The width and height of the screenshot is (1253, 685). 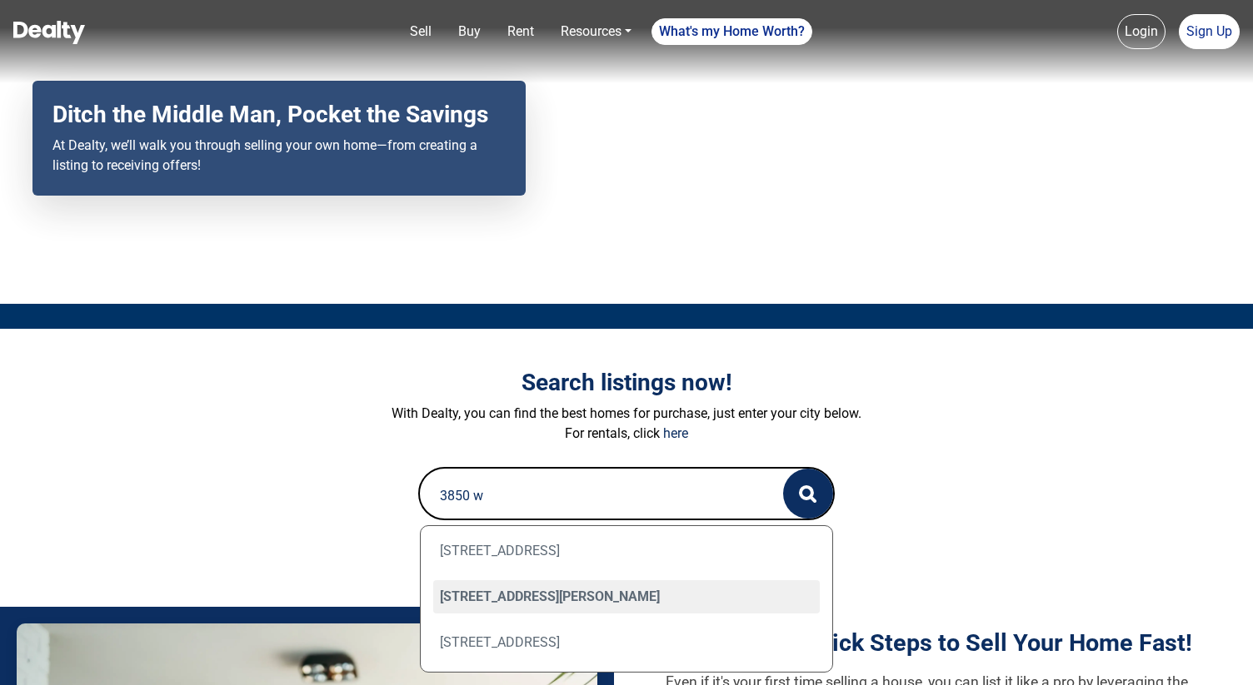 What do you see at coordinates (1209, 32) in the screenshot?
I see `a: Sign Up` at bounding box center [1209, 32].